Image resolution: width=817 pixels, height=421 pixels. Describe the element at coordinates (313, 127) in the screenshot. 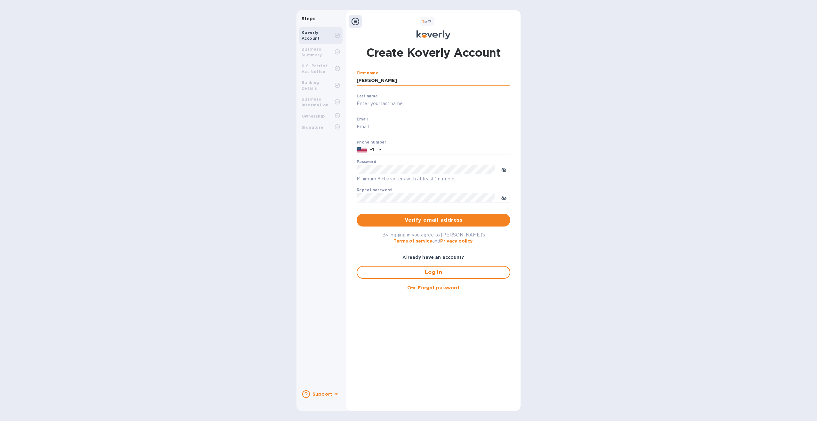

I see `b: Signature` at that location.